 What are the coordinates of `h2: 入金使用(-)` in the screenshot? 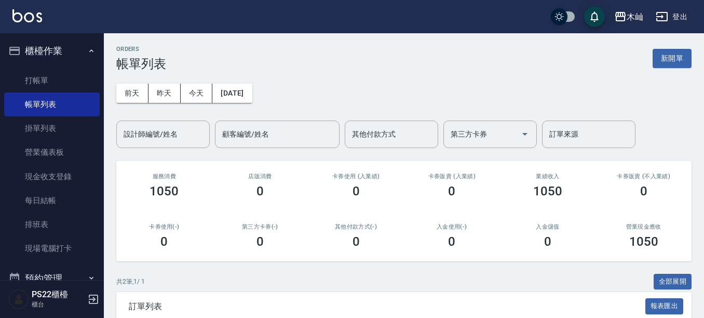 It's located at (452, 226).